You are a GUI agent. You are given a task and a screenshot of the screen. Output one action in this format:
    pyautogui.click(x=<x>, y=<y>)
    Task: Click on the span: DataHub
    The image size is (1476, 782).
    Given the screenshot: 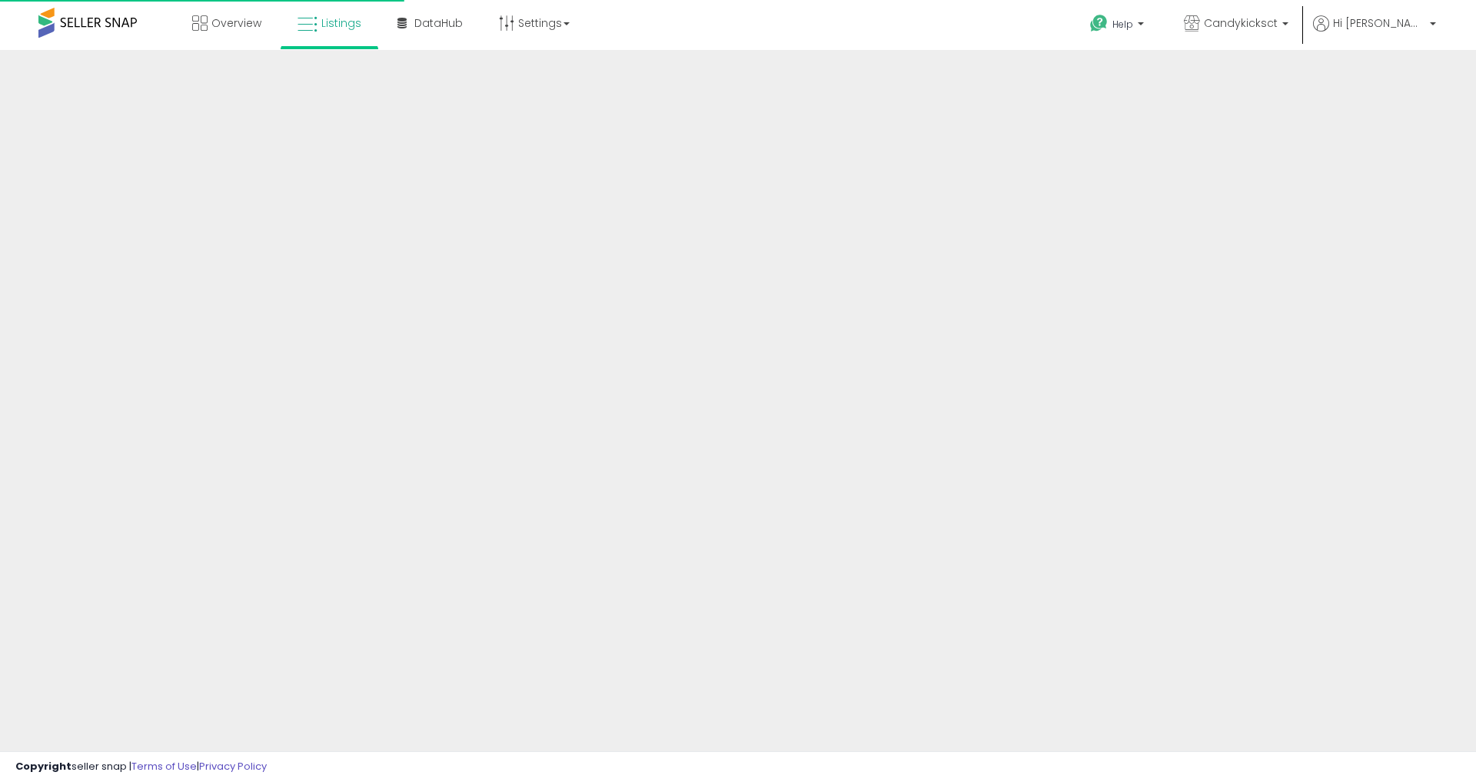 What is the action you would take?
    pyautogui.click(x=438, y=23)
    